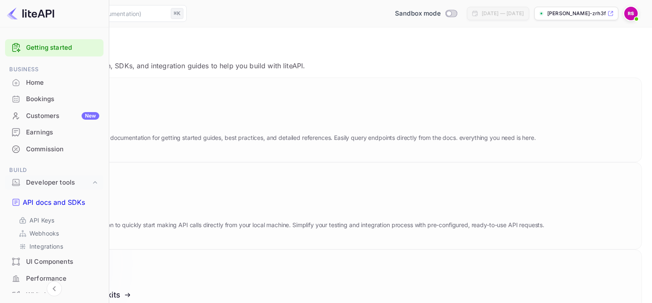 This screenshot has width=652, height=303. What do you see at coordinates (90, 116) in the screenshot?
I see `div: New` at bounding box center [90, 116].